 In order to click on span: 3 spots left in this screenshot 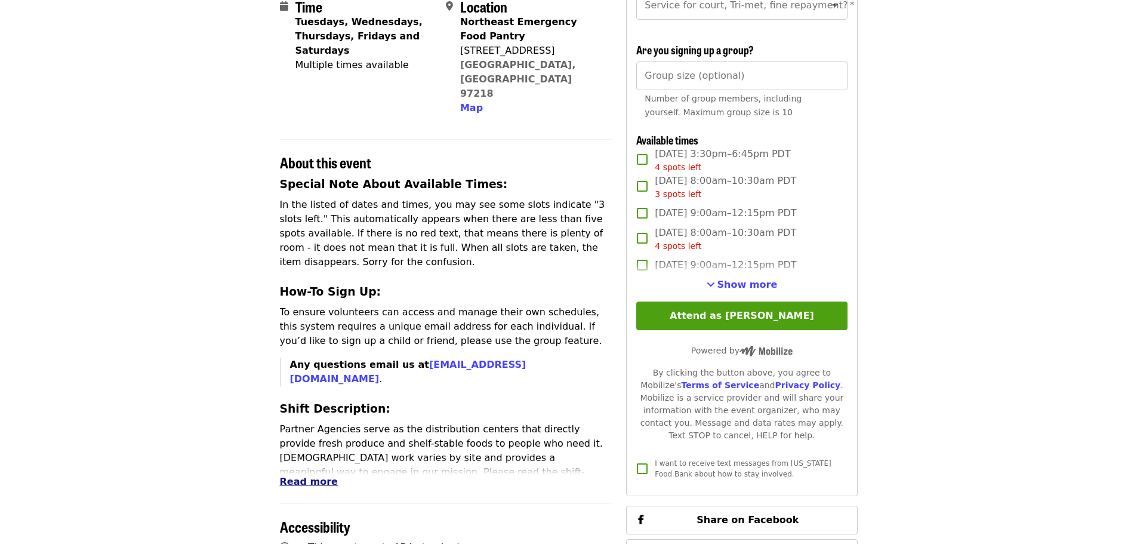, I will do `click(678, 194)`.